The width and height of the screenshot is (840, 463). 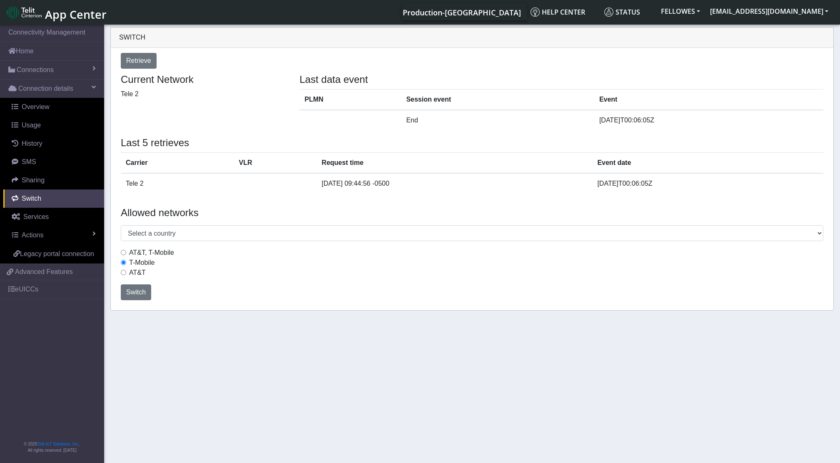 What do you see at coordinates (54, 144) in the screenshot?
I see `a: History` at bounding box center [54, 144].